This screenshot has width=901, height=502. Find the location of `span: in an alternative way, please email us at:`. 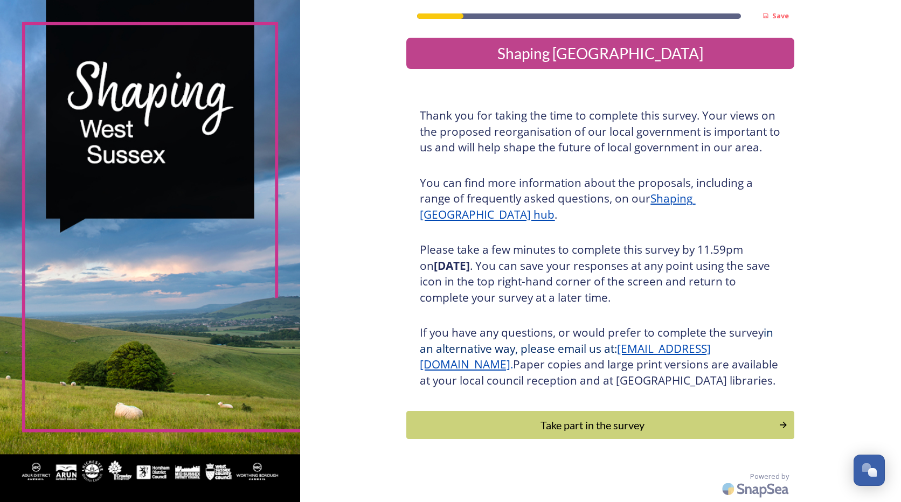

span: in an alternative way, please email us at: is located at coordinates (597, 340).